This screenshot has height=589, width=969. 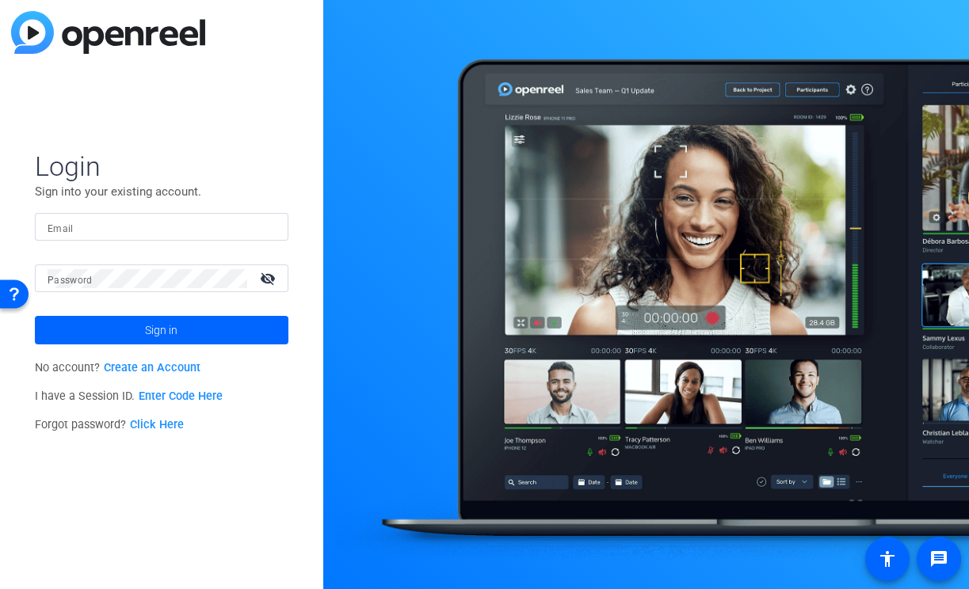 I want to click on img: blue-gradient.svg, so click(x=108, y=32).